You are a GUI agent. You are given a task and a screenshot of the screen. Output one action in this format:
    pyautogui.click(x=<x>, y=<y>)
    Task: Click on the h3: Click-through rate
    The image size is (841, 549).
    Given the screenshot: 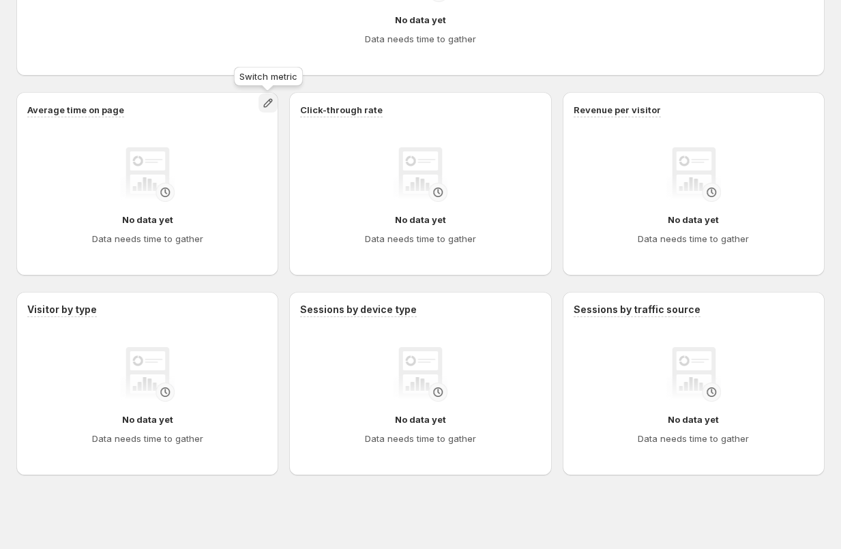 What is the action you would take?
    pyautogui.click(x=341, y=110)
    